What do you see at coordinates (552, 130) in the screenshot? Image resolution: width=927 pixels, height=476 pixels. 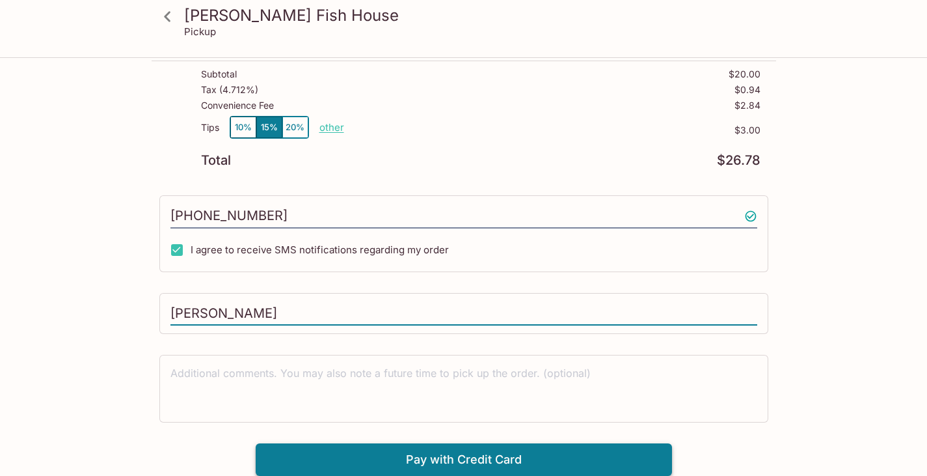 I see `p: $3.00` at bounding box center [552, 130].